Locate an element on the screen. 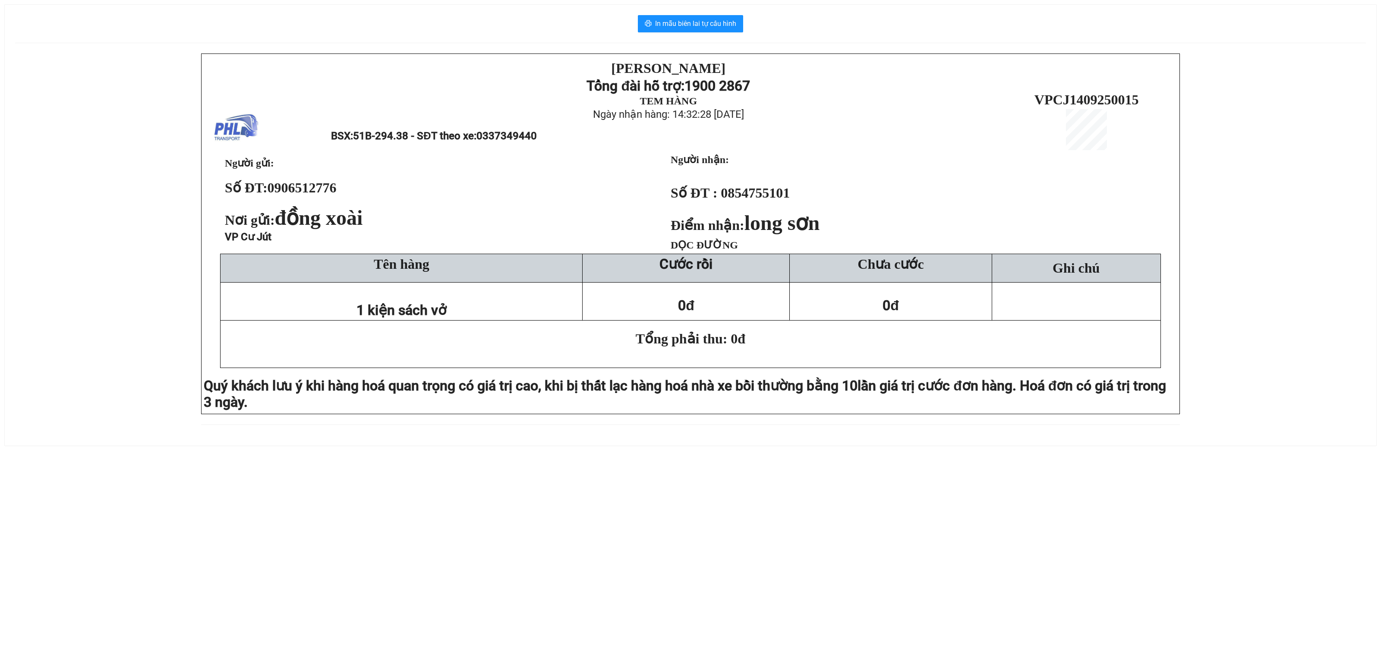  span: BSX: is located at coordinates (434, 136).